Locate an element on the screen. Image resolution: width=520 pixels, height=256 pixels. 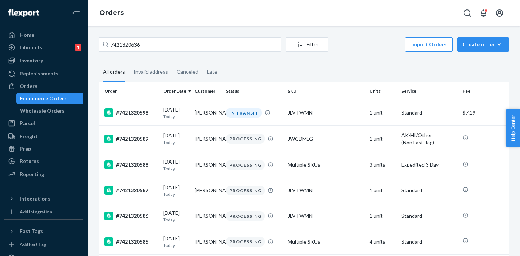
div: #7421320589 is located at coordinates (131, 139).